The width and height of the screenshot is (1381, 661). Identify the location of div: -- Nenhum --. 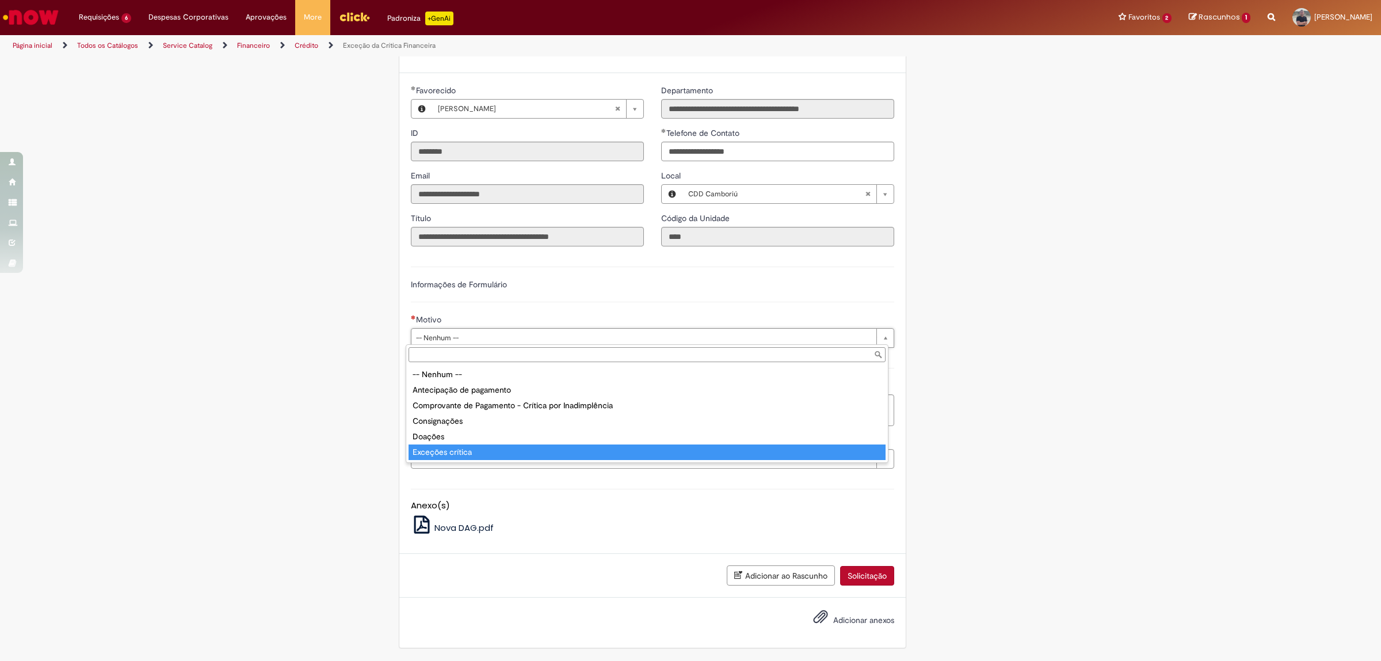
(647, 374).